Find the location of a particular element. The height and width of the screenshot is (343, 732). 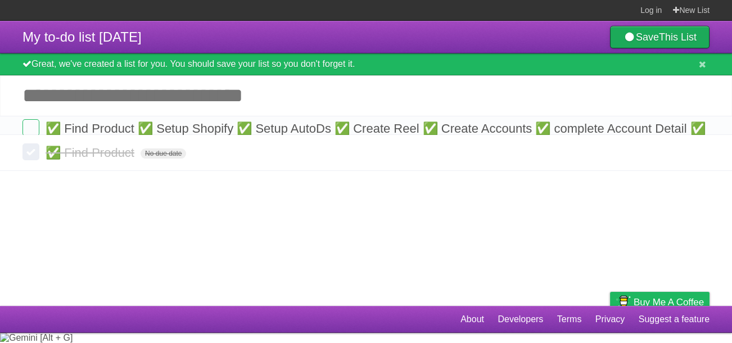

span: ✅ Find Product is located at coordinates (91, 152).